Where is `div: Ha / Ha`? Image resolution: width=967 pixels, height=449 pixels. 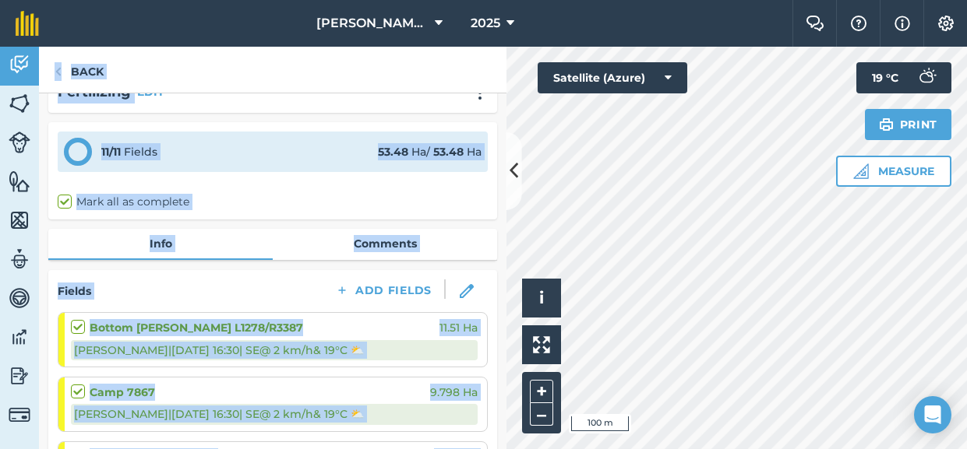 div: Ha / Ha is located at coordinates (429, 152).